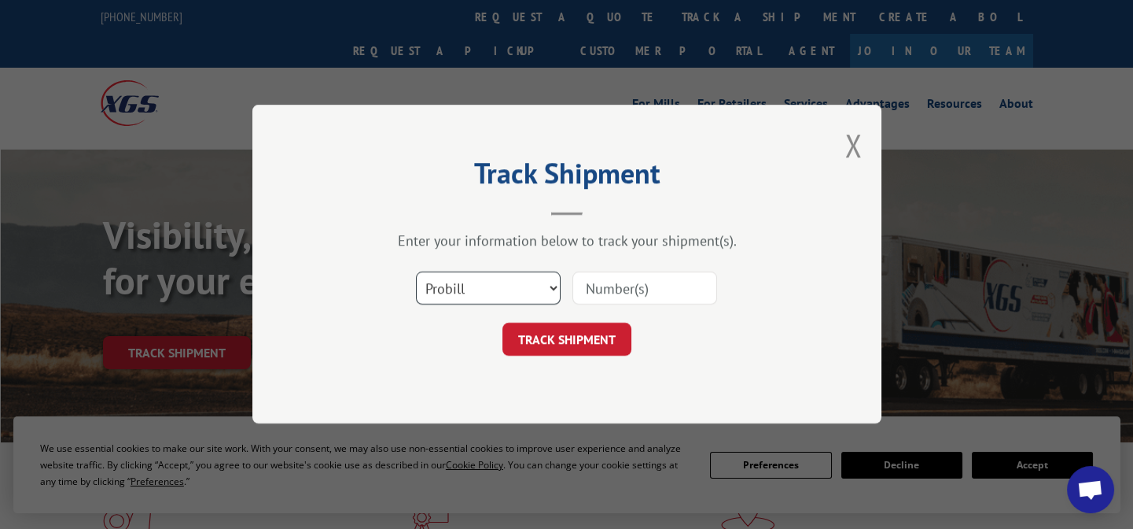 The image size is (1133, 529). What do you see at coordinates (1091, 489) in the screenshot?
I see `div: Open chat` at bounding box center [1091, 489].